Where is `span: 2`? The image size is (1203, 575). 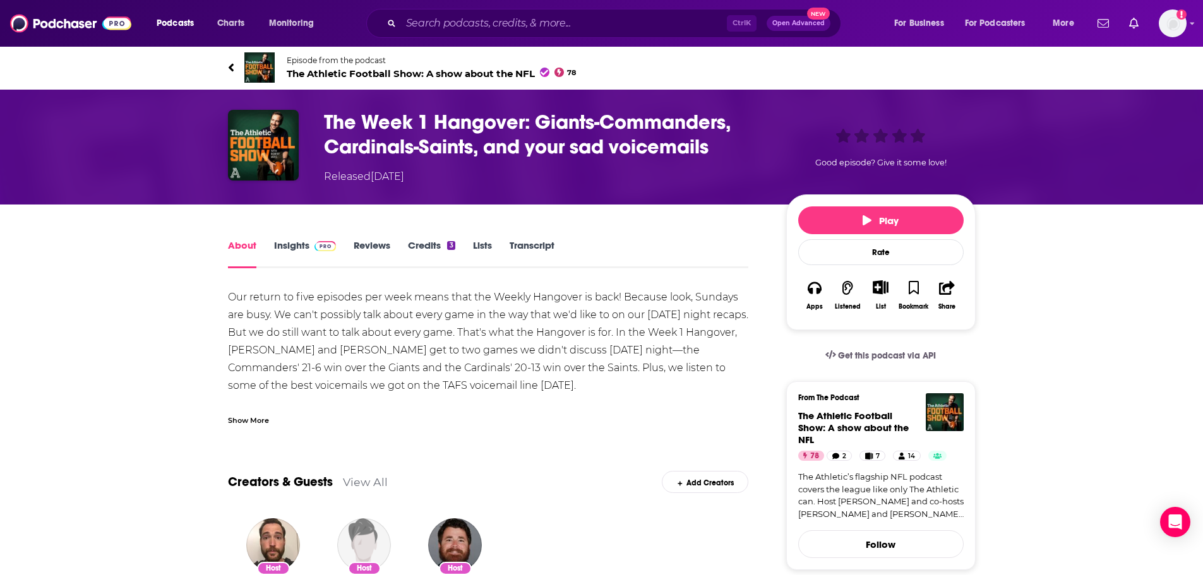 span: 2 is located at coordinates (844, 457).